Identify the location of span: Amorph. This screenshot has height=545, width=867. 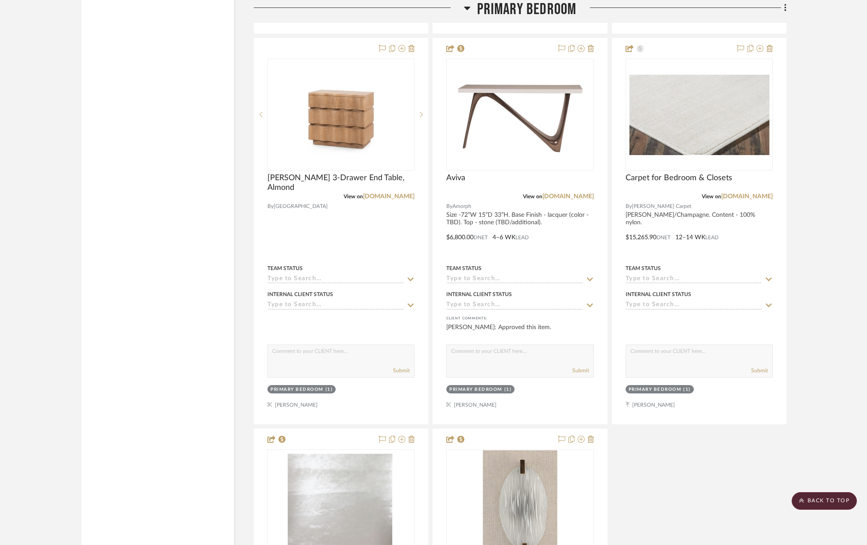
(462, 206).